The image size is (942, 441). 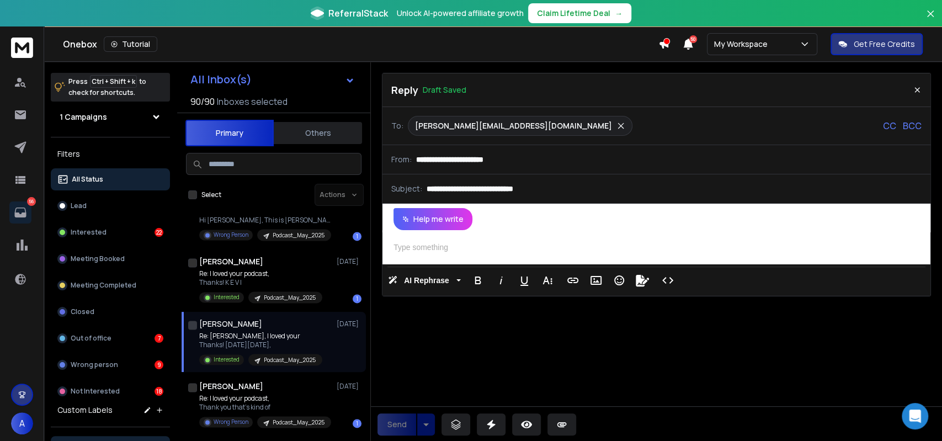 I want to click on p: Press to check for shortcuts., so click(x=107, y=87).